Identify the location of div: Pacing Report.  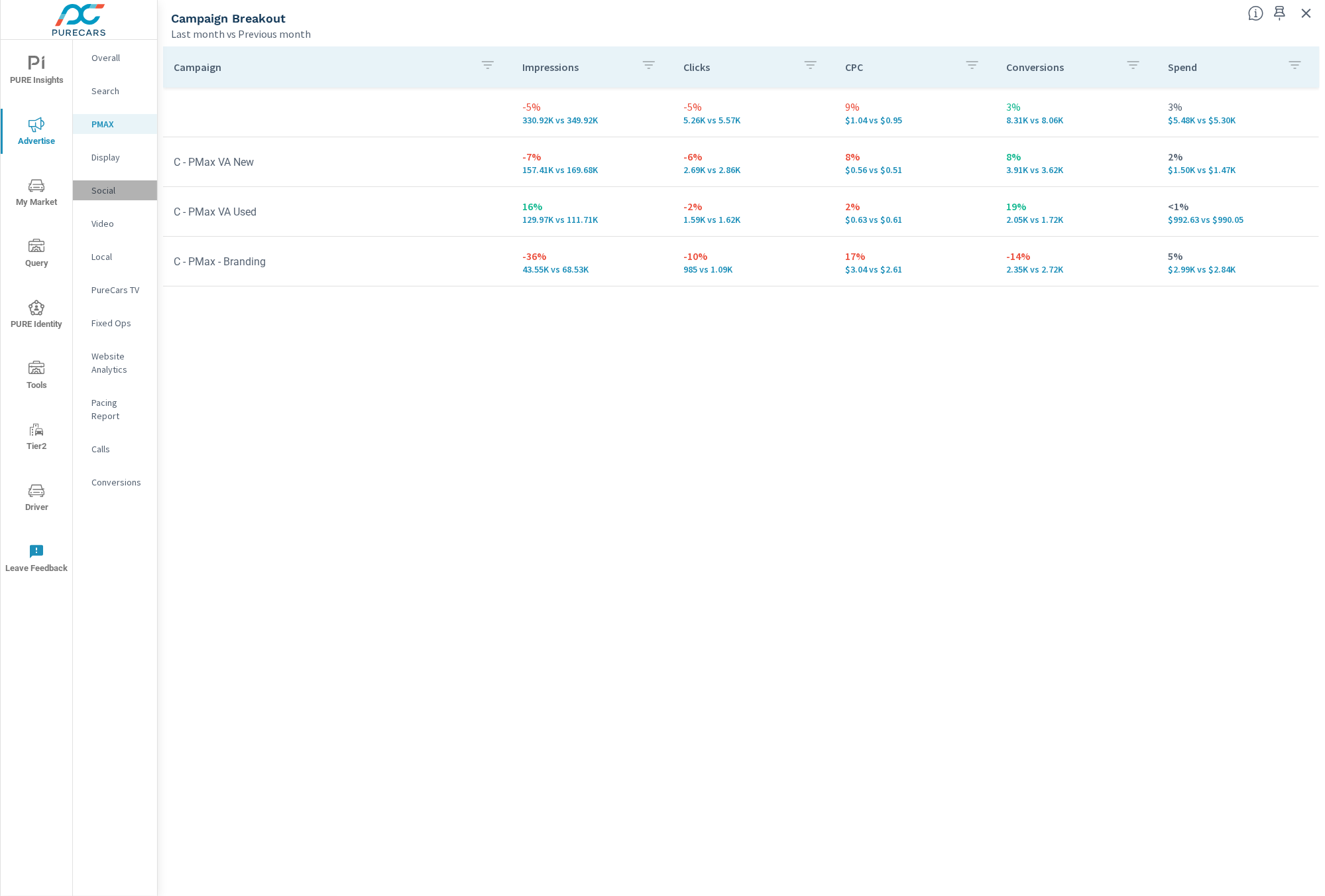
(115, 409).